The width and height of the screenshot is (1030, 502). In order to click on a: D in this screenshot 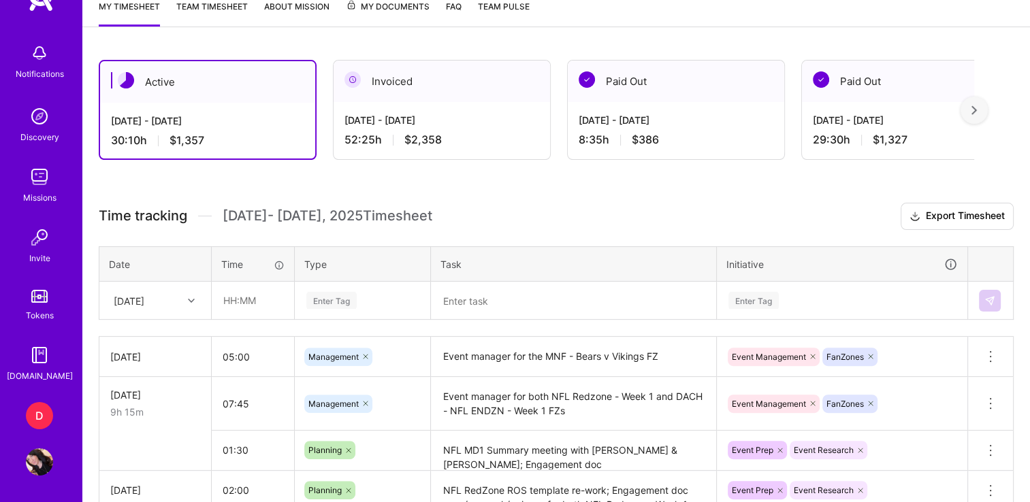, I will do `click(39, 416)`.